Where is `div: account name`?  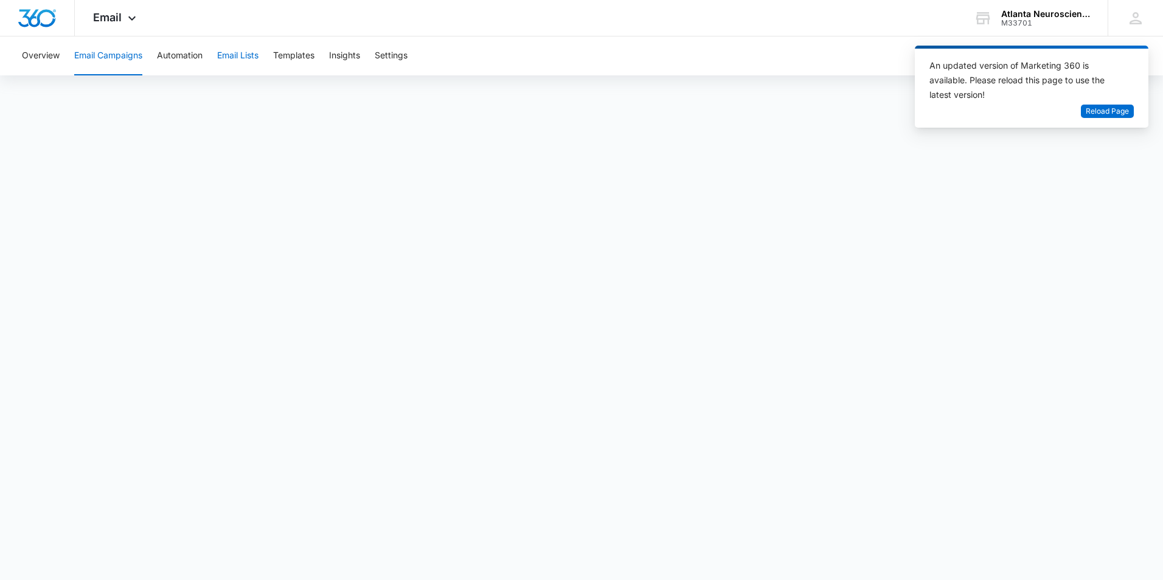
div: account name is located at coordinates (1045, 14).